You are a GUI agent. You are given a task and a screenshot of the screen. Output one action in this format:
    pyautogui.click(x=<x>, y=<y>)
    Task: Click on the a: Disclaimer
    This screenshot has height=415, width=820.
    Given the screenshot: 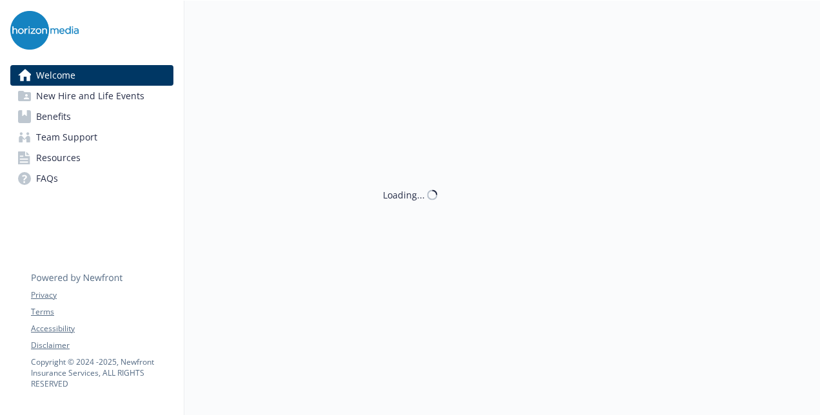 What is the action you would take?
    pyautogui.click(x=102, y=346)
    